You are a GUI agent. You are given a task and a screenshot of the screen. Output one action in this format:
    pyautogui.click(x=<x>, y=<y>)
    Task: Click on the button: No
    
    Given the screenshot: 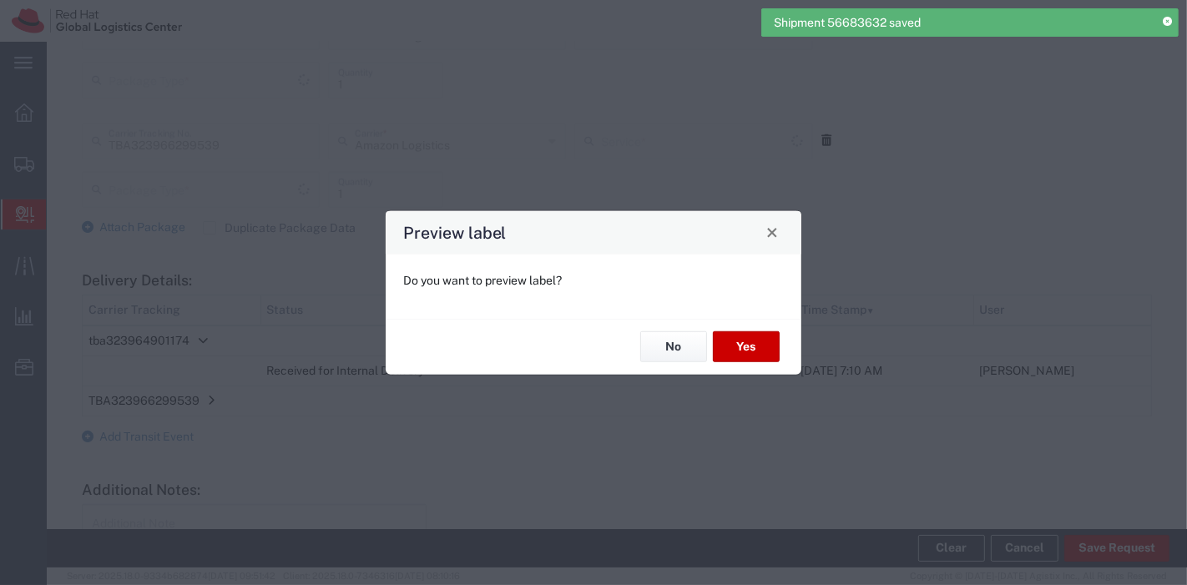 What is the action you would take?
    pyautogui.click(x=673, y=346)
    